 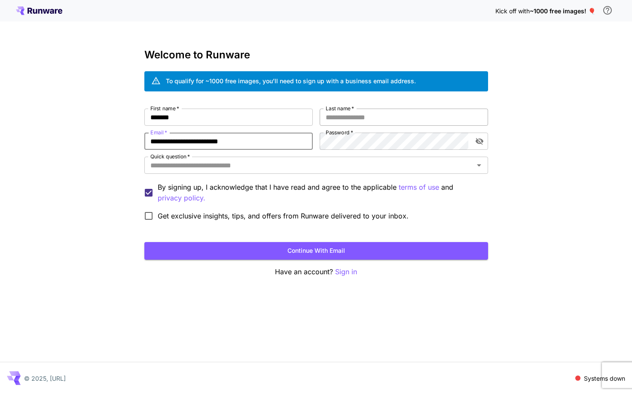 I want to click on span: Get exclusive insights, tips, and offers from Runware delivered to your inbox., so click(x=283, y=216).